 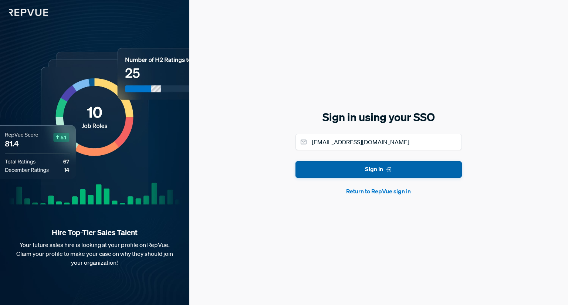 What do you see at coordinates (95, 233) in the screenshot?
I see `strong: Hire Top-Tier Sales Talent` at bounding box center [95, 233].